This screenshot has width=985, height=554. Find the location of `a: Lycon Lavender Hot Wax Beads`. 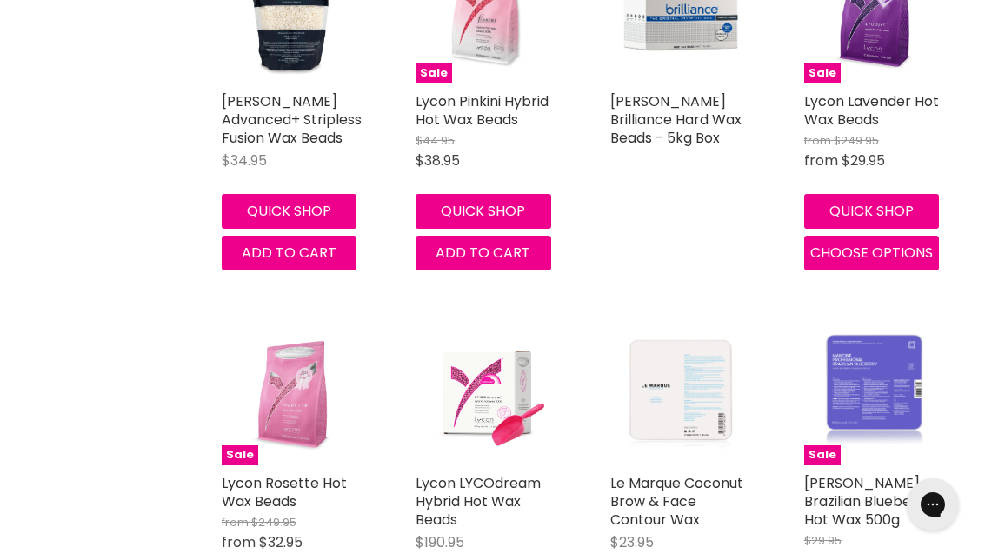

a: Lycon Lavender Hot Wax Beads is located at coordinates (871, 110).